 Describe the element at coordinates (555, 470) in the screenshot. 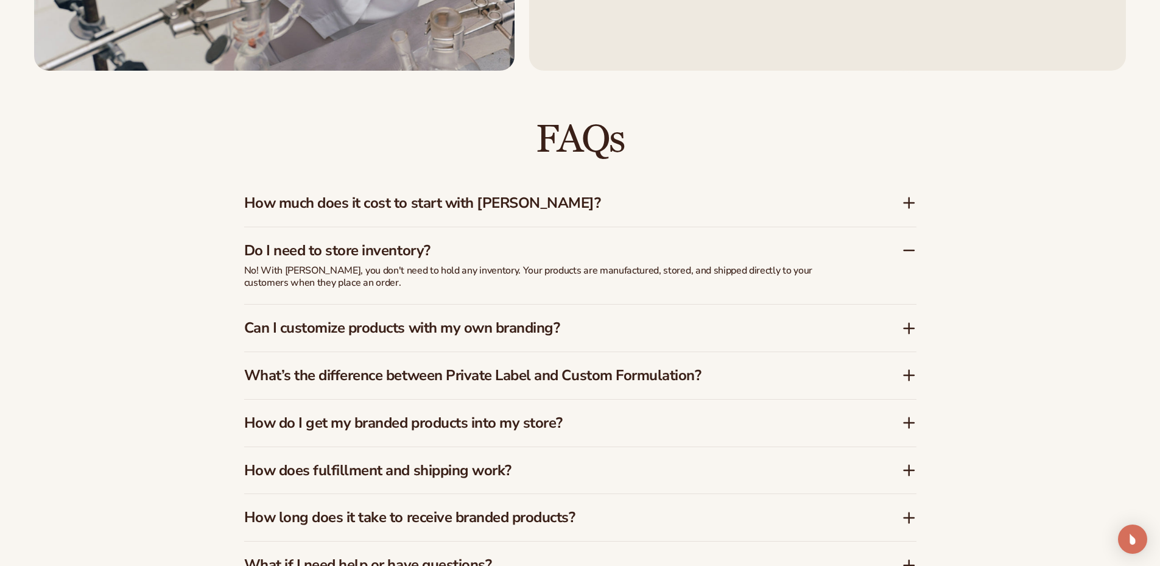

I see `h3: How does fulfillment and shipping work?` at that location.